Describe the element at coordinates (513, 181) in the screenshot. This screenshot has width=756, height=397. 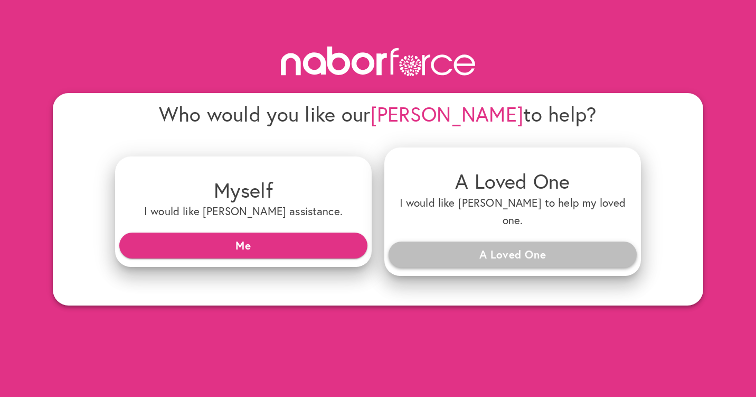
I see `h4: A Loved One` at that location.